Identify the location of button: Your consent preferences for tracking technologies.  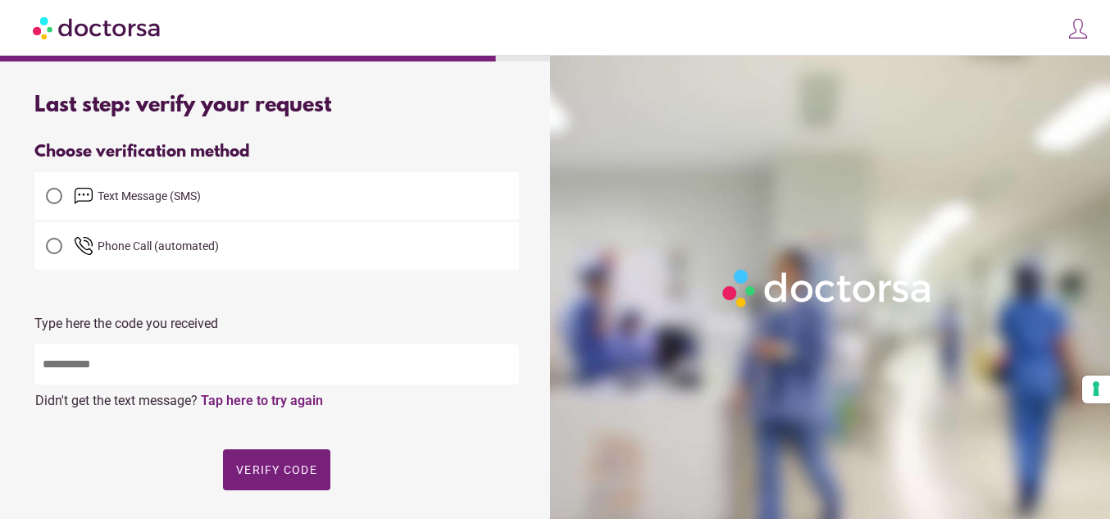
(1096, 390).